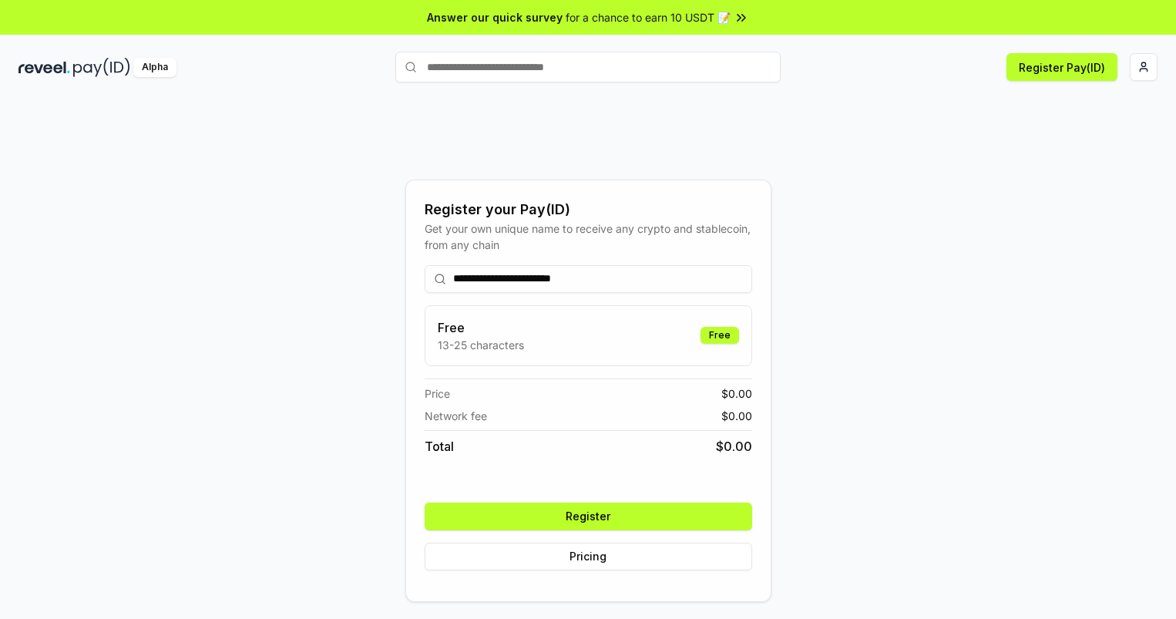 The height and width of the screenshot is (619, 1176). I want to click on span: Total, so click(439, 446).